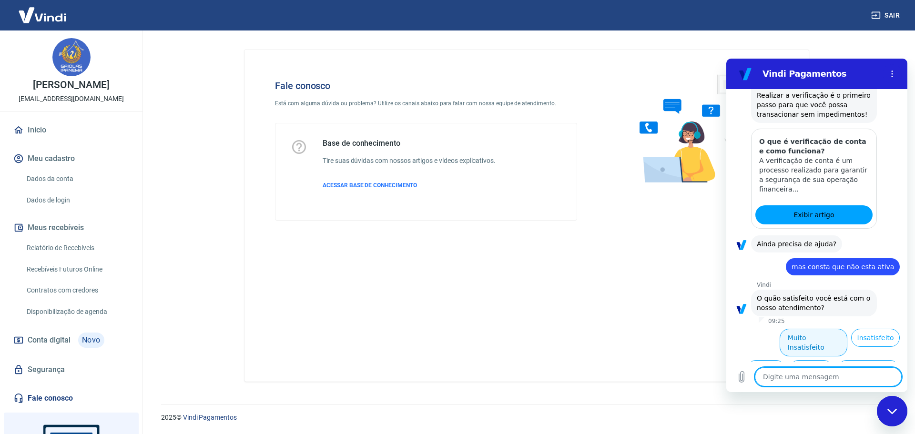  I want to click on button: Insatisfeito, so click(149, 279).